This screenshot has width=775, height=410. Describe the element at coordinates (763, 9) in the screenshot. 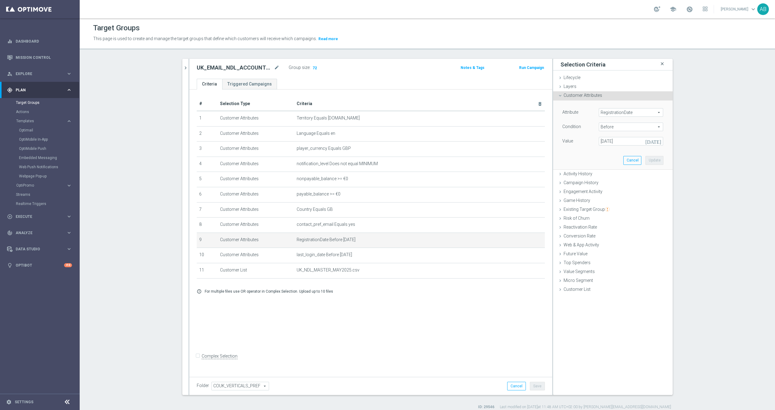

I see `div: AB` at that location.